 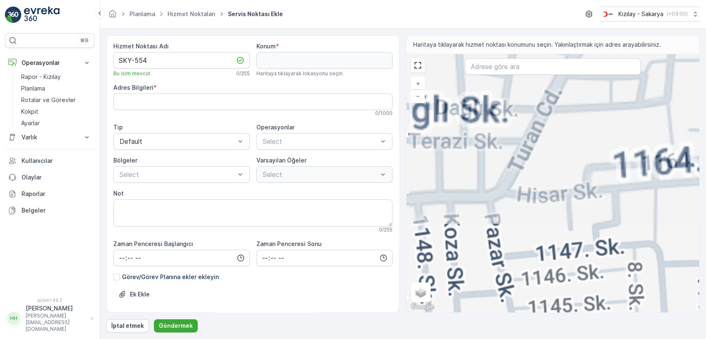 I want to click on font: İptal etmek, so click(x=127, y=325).